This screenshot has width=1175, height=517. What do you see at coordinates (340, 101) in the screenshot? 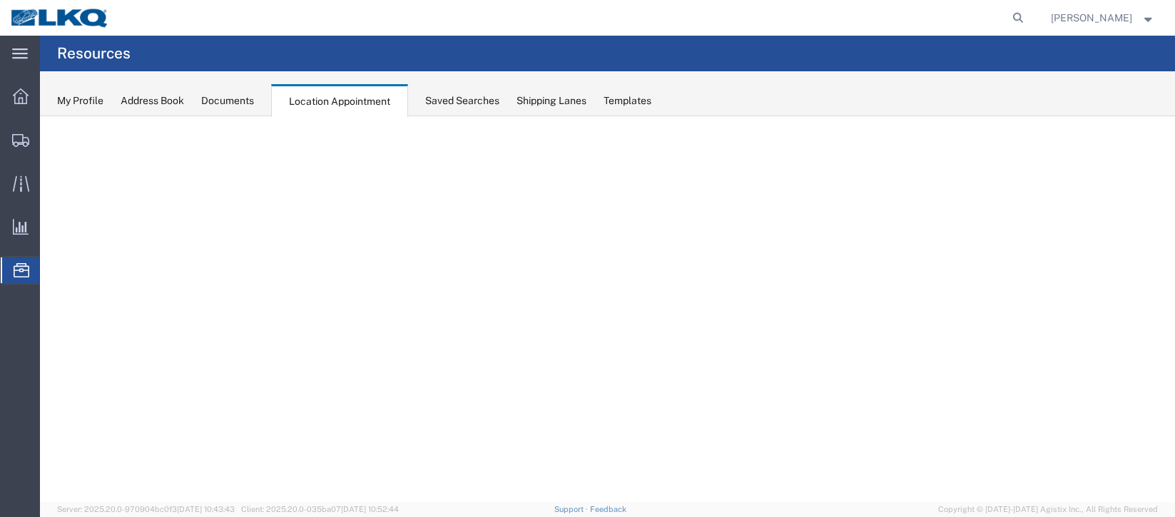
I see `div: Location Appointment` at bounding box center [340, 101].